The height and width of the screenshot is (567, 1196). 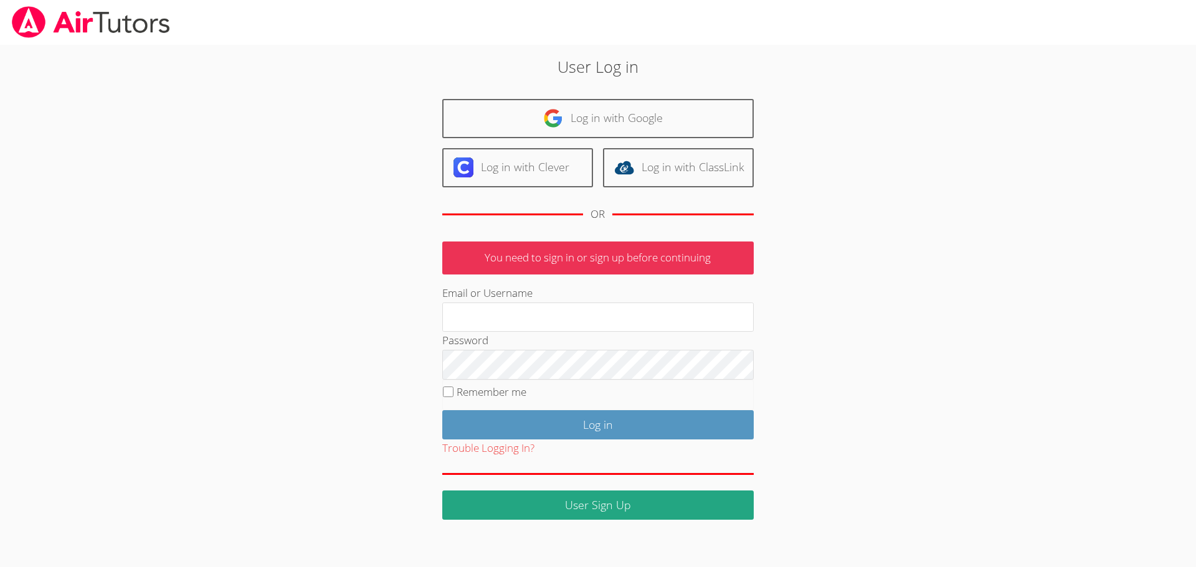 I want to click on a: Log in with Clever, so click(x=517, y=168).